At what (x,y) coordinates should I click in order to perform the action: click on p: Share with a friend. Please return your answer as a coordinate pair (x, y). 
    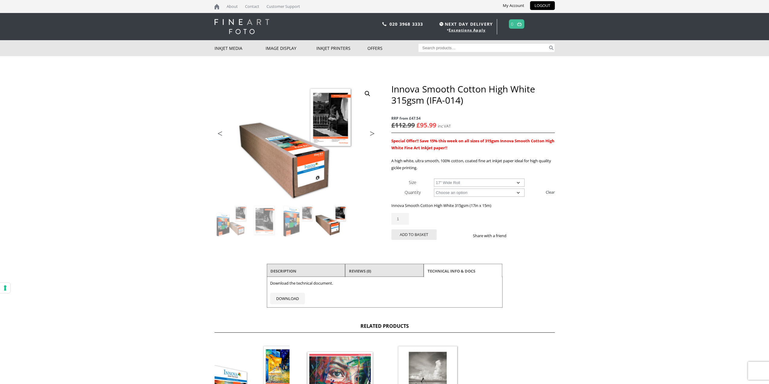
    Looking at the image, I should click on (493, 236).